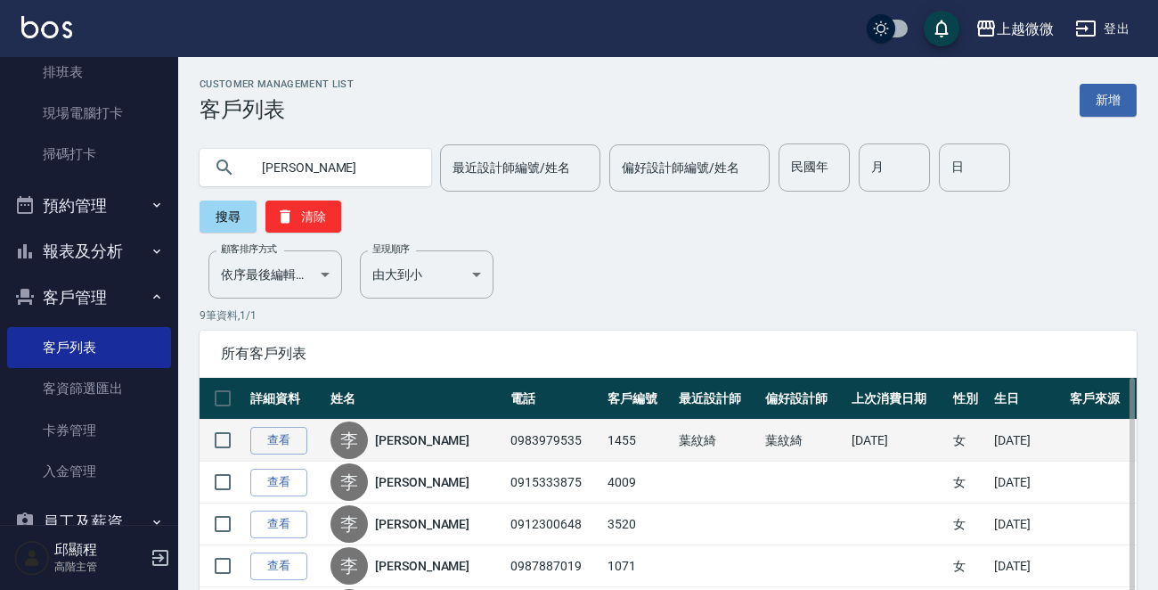  I want to click on th: 最近設計師, so click(717, 398).